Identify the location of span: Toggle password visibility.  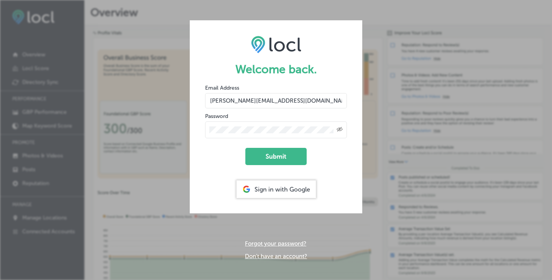
(339, 130).